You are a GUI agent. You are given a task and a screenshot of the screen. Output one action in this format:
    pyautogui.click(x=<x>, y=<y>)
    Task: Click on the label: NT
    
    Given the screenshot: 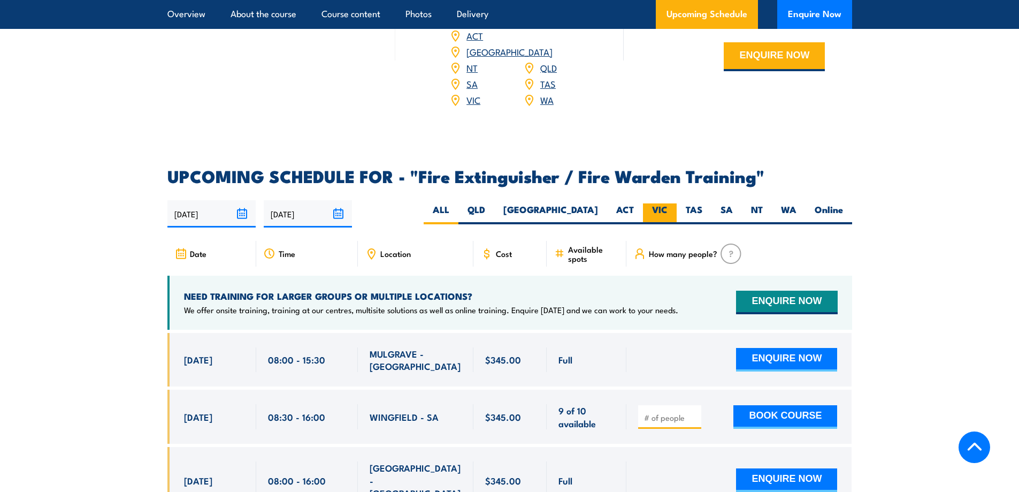 What is the action you would take?
    pyautogui.click(x=757, y=213)
    